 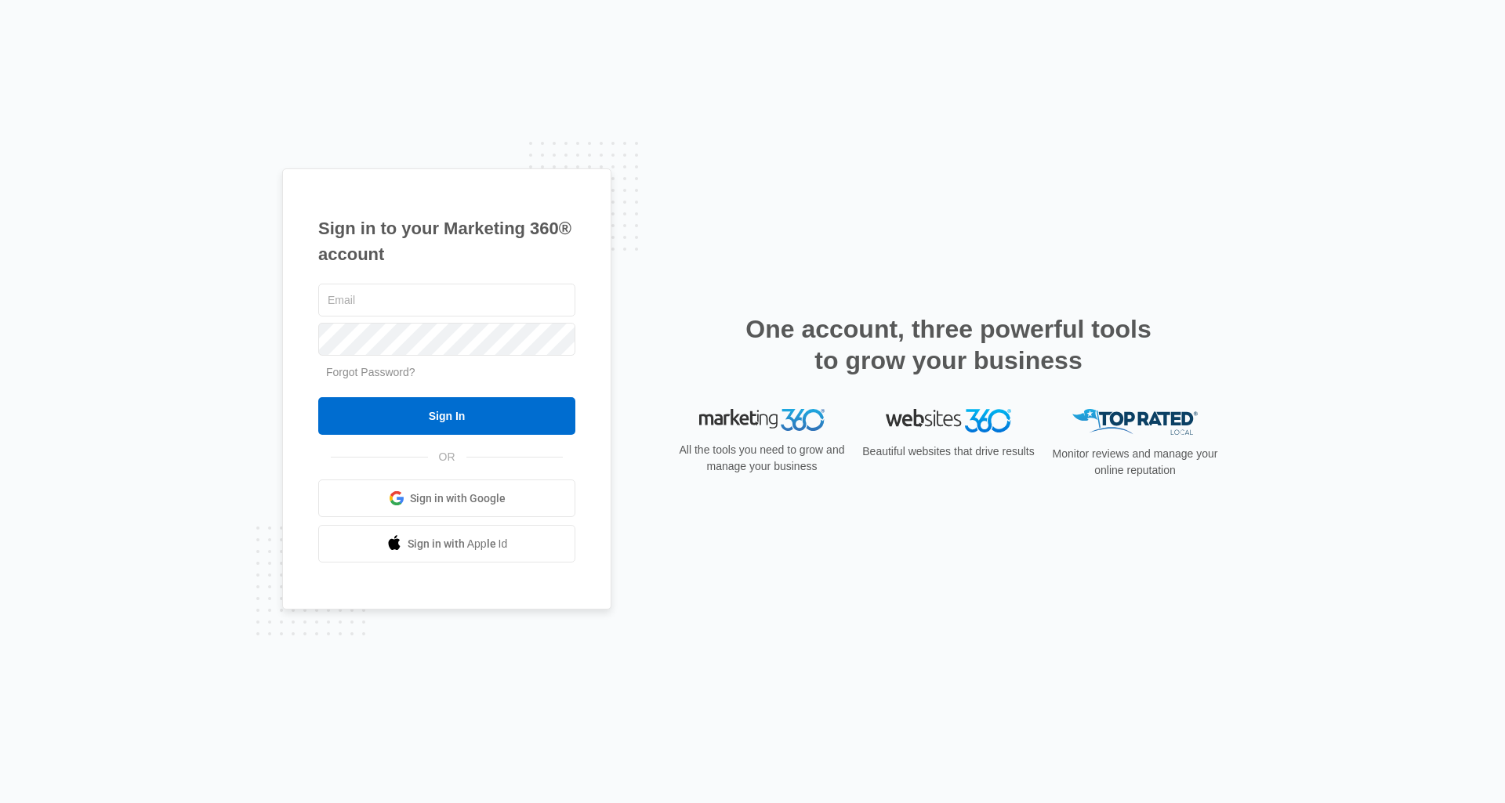 What do you see at coordinates (458, 498) in the screenshot?
I see `span: Sign in with Google` at bounding box center [458, 498].